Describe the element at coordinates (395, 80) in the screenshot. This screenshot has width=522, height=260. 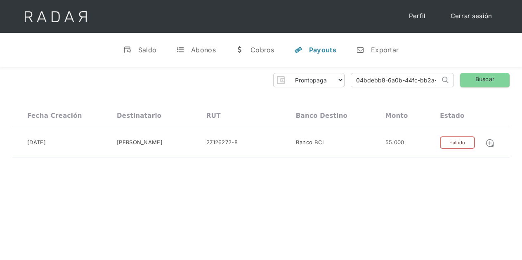
I see `input: Busca por ID` at that location.